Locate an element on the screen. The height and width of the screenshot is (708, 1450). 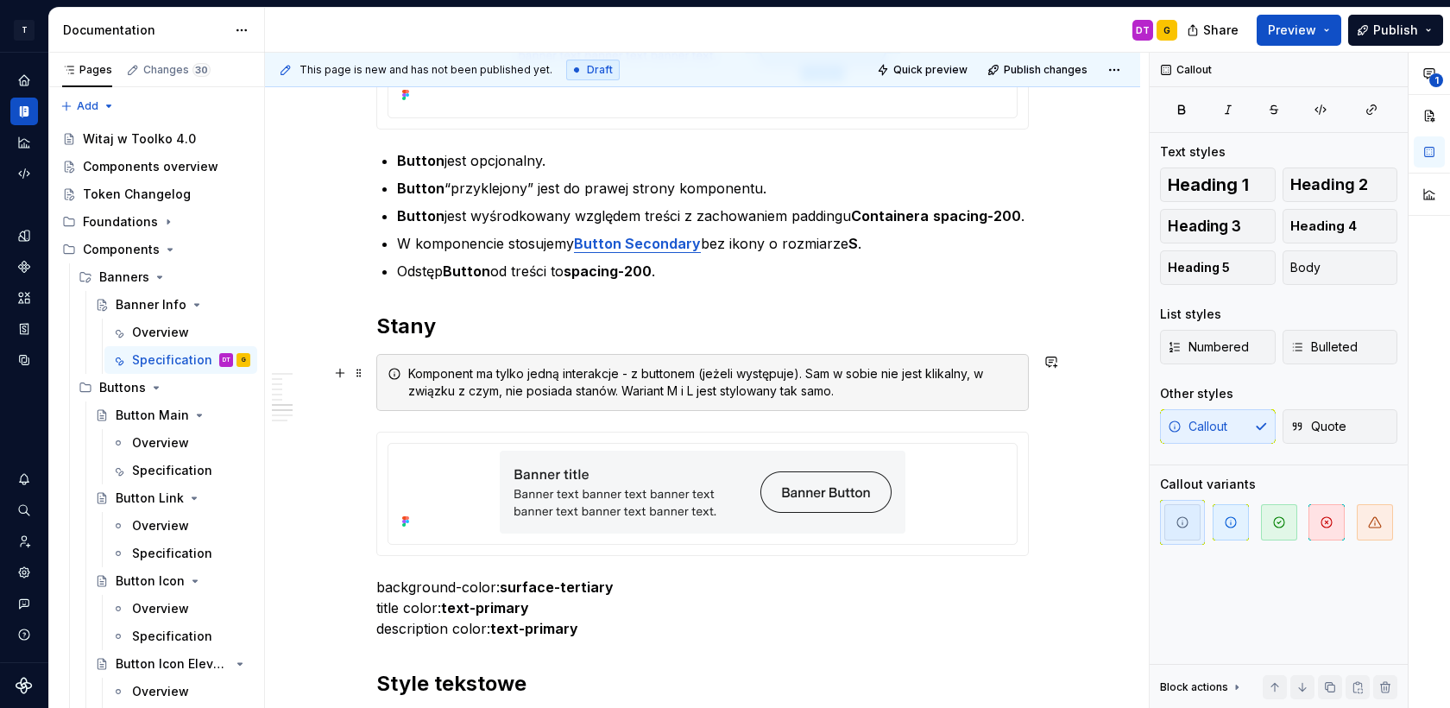
strong: S is located at coordinates (853, 243).